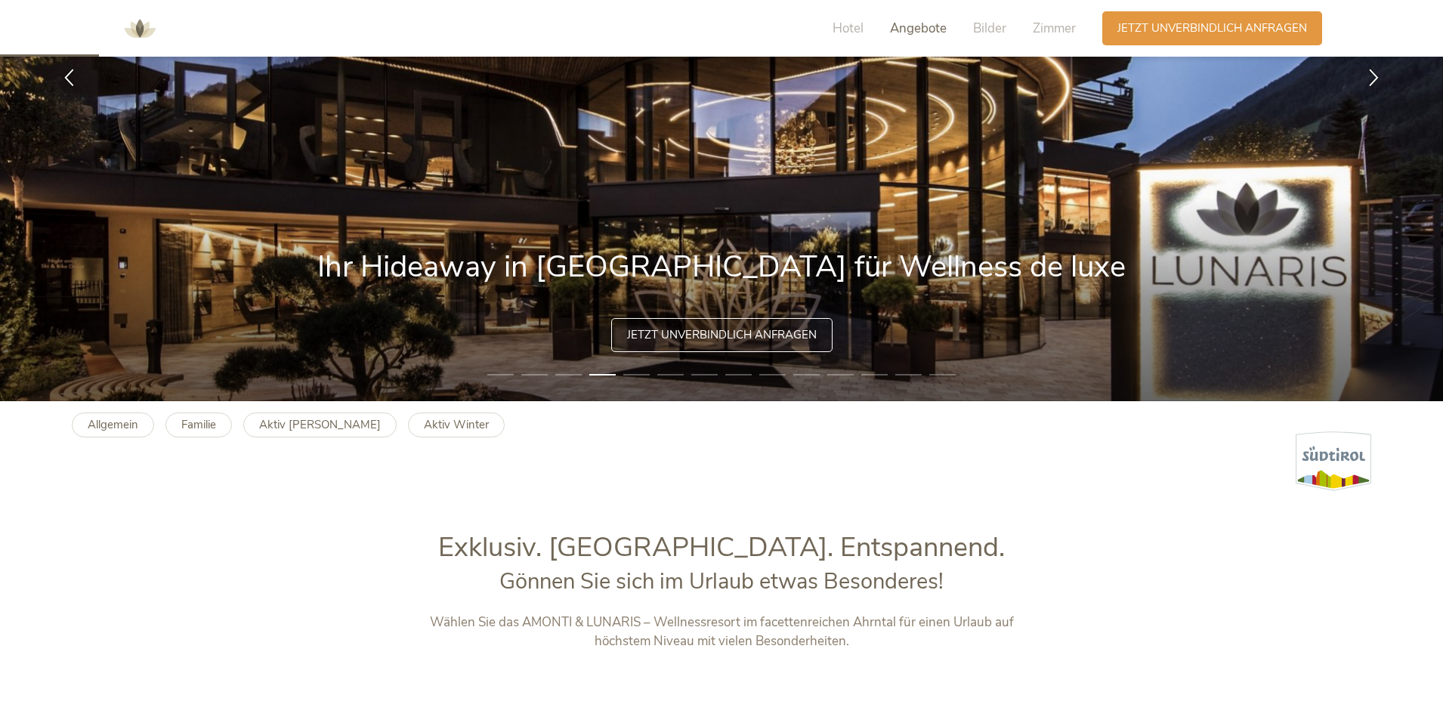  I want to click on span: Zimmer, so click(1054, 28).